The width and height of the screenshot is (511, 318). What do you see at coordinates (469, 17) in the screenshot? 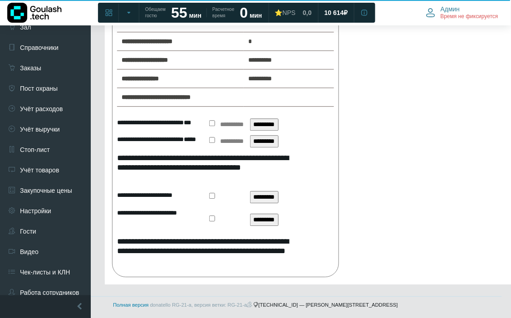
I see `span: Время не фиксируется` at bounding box center [469, 17].